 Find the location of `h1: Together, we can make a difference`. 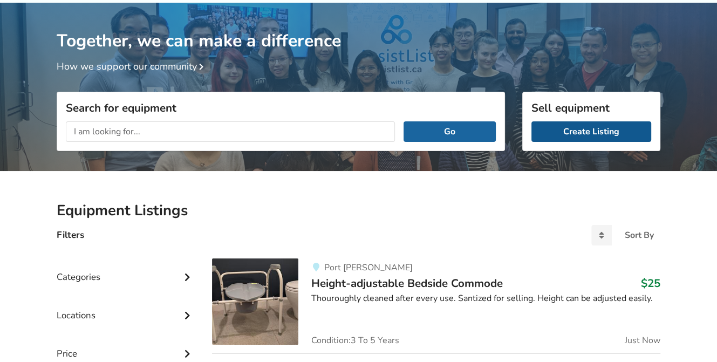

h1: Together, we can make a difference is located at coordinates (358, 27).